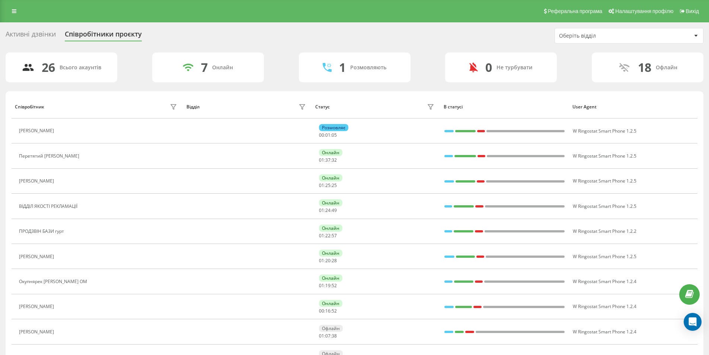  Describe the element at coordinates (80, 67) in the screenshot. I see `div: Всього акаунтів` at that location.